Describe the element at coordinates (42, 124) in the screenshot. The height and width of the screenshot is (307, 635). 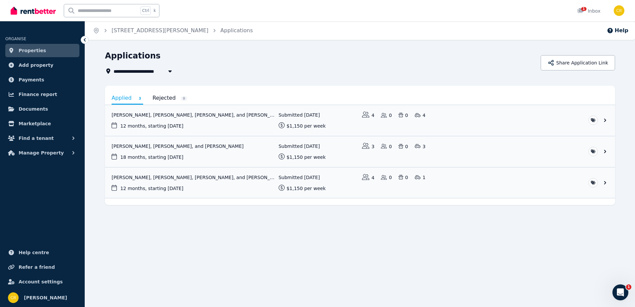
I see `a: Marketplace` at that location.